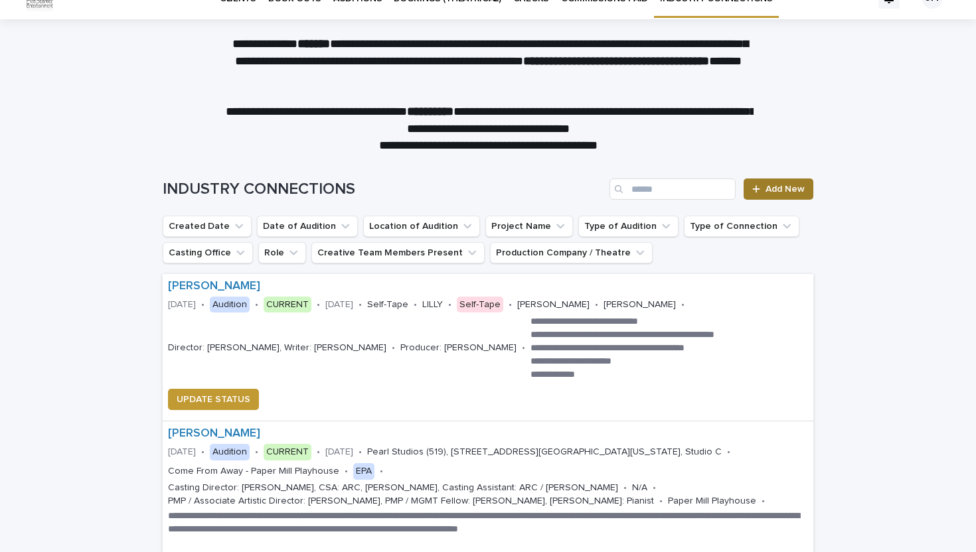 This screenshot has width=976, height=552. Describe the element at coordinates (741, 226) in the screenshot. I see `button: Type of Connection` at that location.